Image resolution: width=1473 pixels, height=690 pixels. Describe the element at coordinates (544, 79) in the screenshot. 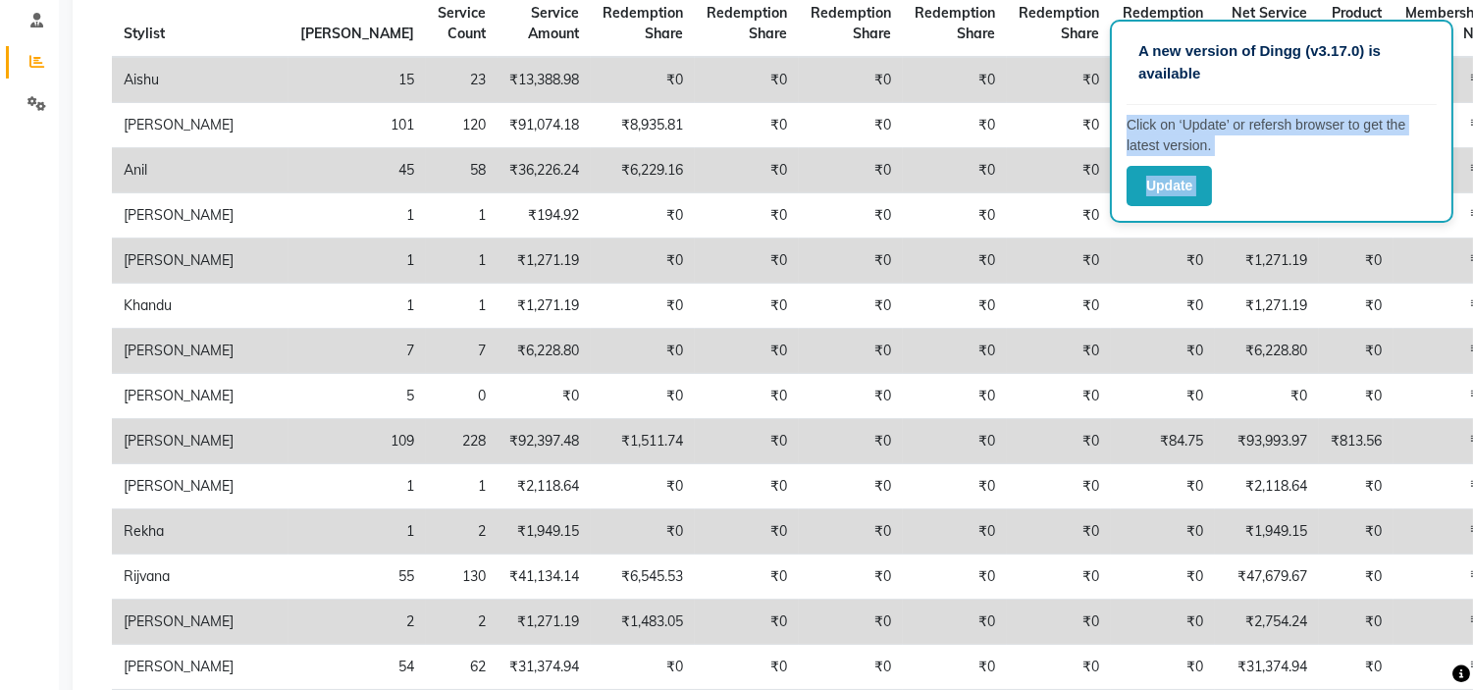

I see `td: ₹13,388.98` at that location.